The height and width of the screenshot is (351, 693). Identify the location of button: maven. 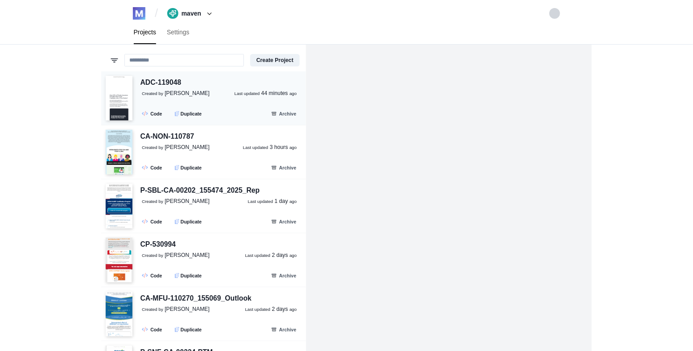
(191, 13).